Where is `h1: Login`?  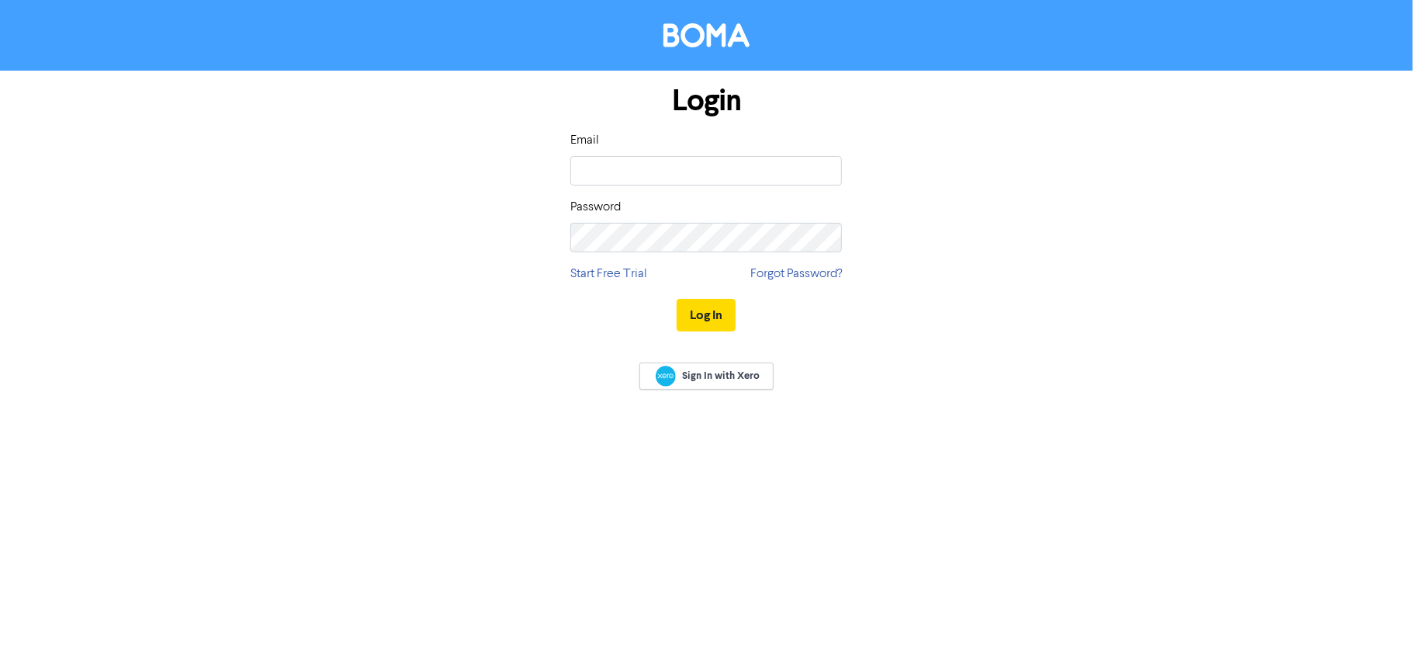
h1: Login is located at coordinates (706, 101).